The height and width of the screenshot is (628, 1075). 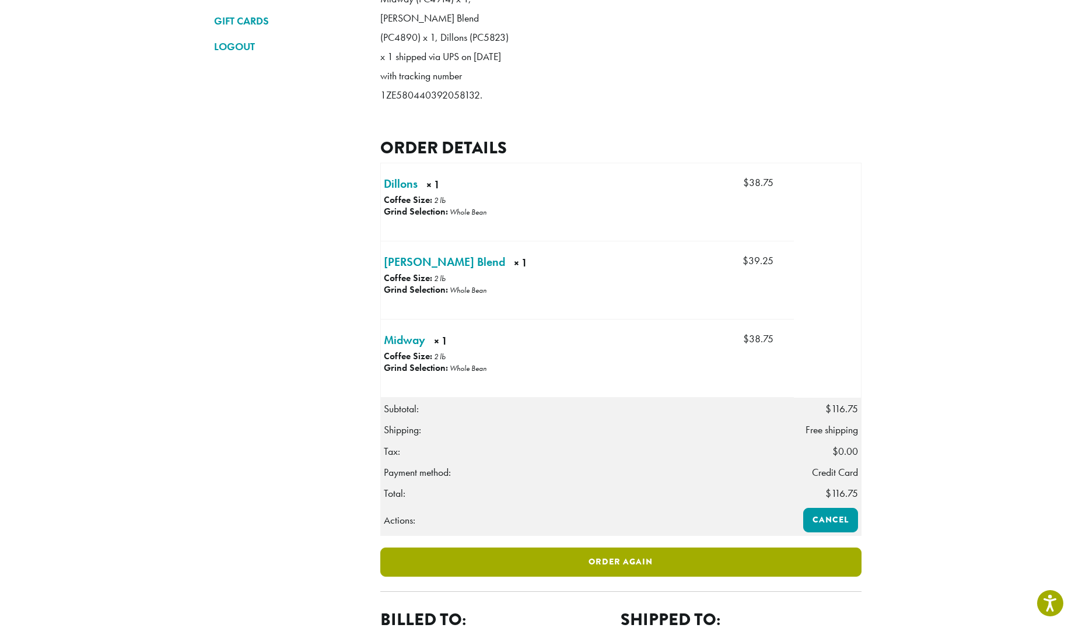 What do you see at coordinates (288, 21) in the screenshot?
I see `a: GIFT CARDS` at bounding box center [288, 21].